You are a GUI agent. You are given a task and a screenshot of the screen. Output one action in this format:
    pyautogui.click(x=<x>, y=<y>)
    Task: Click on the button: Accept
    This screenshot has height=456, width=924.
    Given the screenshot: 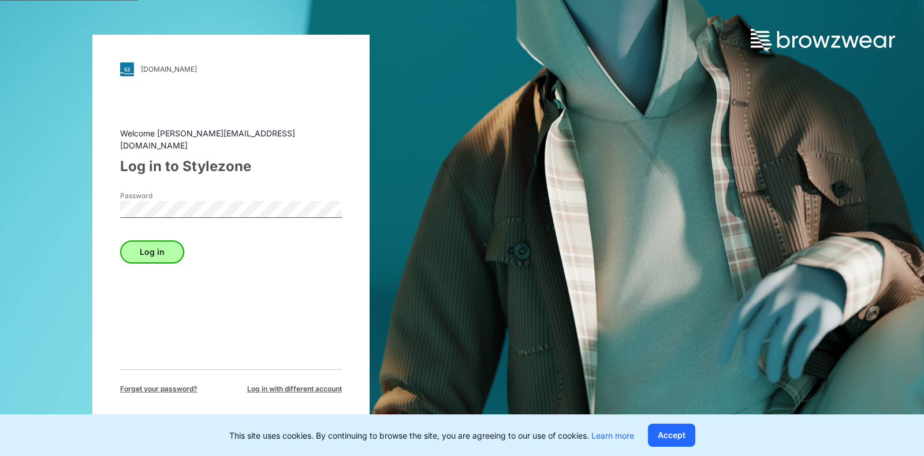 What is the action you would take?
    pyautogui.click(x=671, y=435)
    